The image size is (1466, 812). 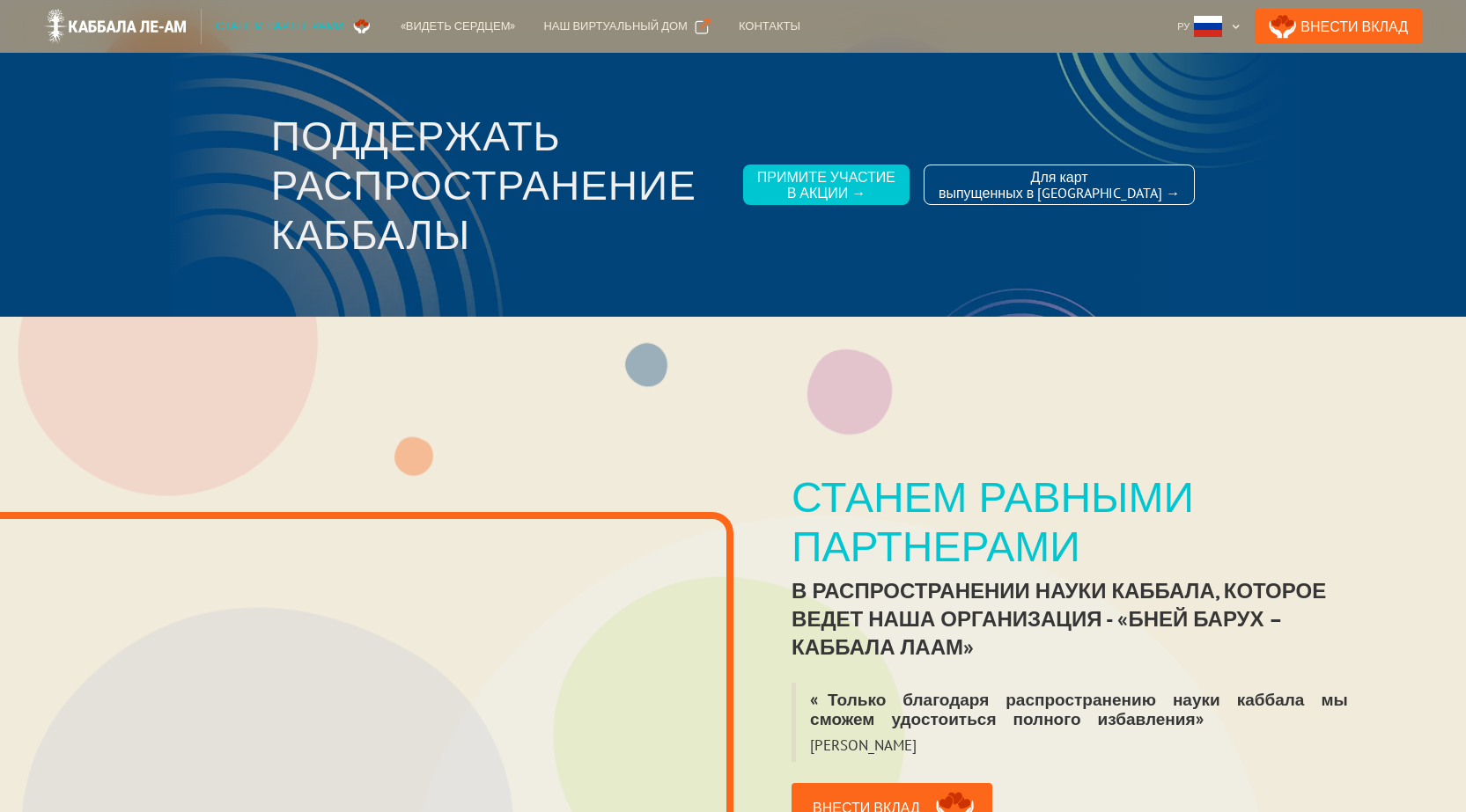 What do you see at coordinates (826, 185) in the screenshot?
I see `div: Примите участие в акции →` at bounding box center [826, 185].